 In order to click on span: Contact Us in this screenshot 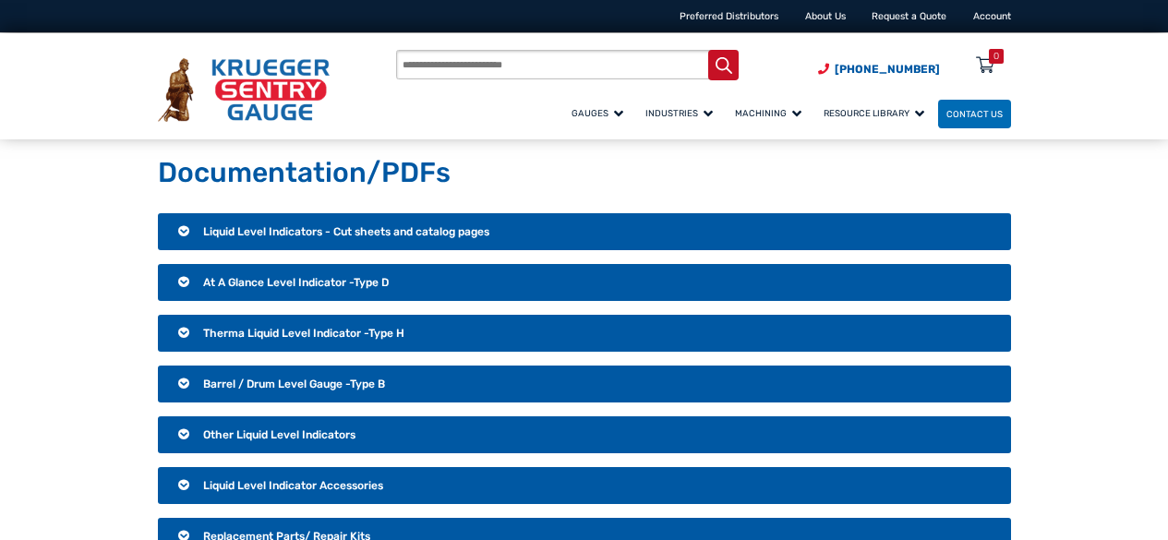, I will do `click(974, 114)`.